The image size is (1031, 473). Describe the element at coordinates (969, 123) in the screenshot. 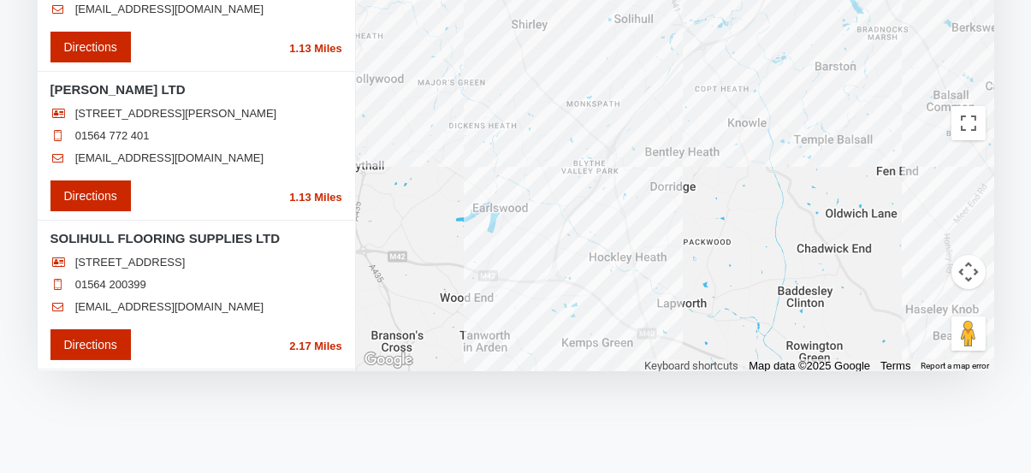

I see `button: Toggle fullscreen view` at that location.